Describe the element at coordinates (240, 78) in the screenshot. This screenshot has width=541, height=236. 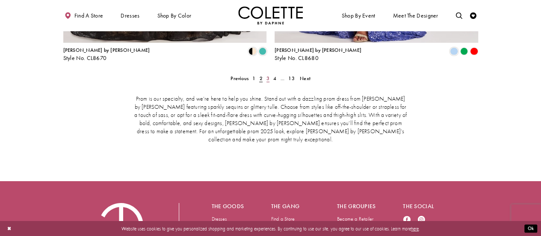
I see `a: Prev Page` at that location.